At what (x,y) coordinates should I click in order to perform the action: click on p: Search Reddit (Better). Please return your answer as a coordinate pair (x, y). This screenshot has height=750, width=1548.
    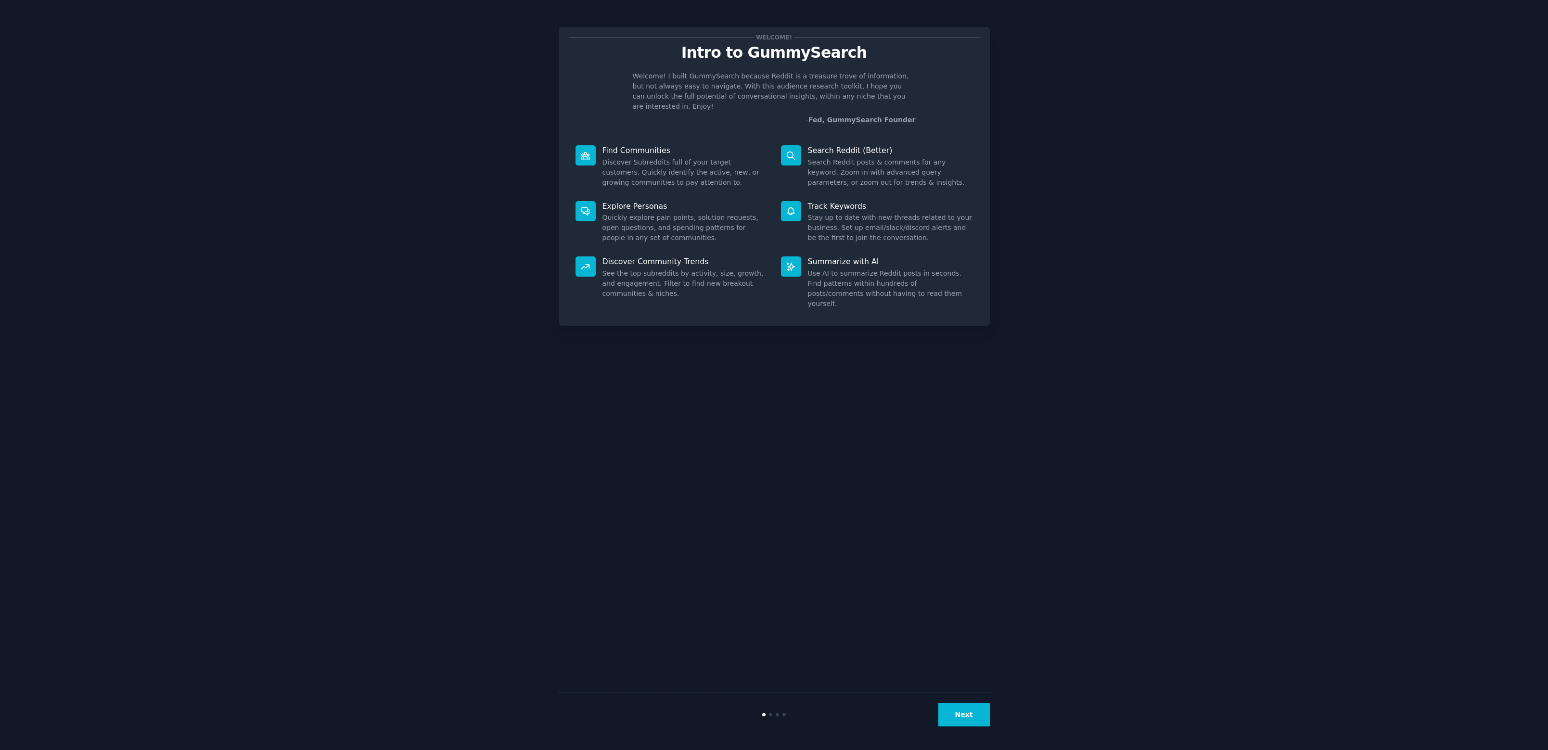
    Looking at the image, I should click on (890, 150).